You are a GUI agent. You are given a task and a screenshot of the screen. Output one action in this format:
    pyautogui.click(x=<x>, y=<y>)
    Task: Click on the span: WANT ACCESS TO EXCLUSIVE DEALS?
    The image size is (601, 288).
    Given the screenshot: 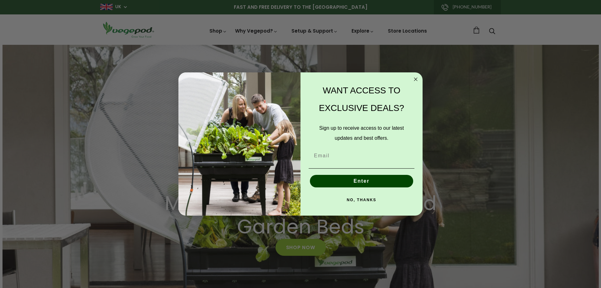 What is the action you would take?
    pyautogui.click(x=362, y=99)
    